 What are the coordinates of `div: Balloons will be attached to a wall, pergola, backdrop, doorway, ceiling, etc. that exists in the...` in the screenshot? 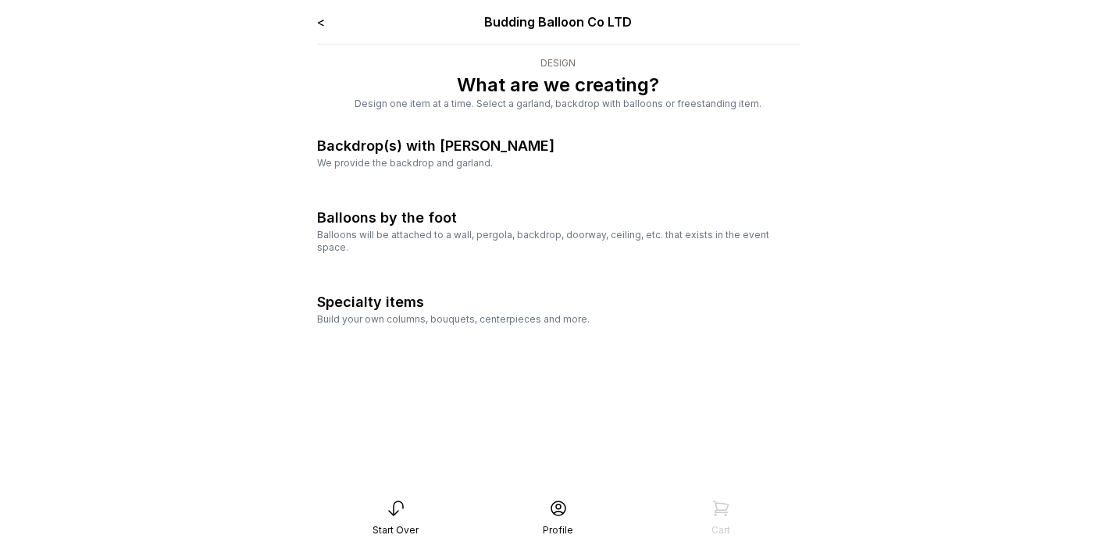 It's located at (558, 241).